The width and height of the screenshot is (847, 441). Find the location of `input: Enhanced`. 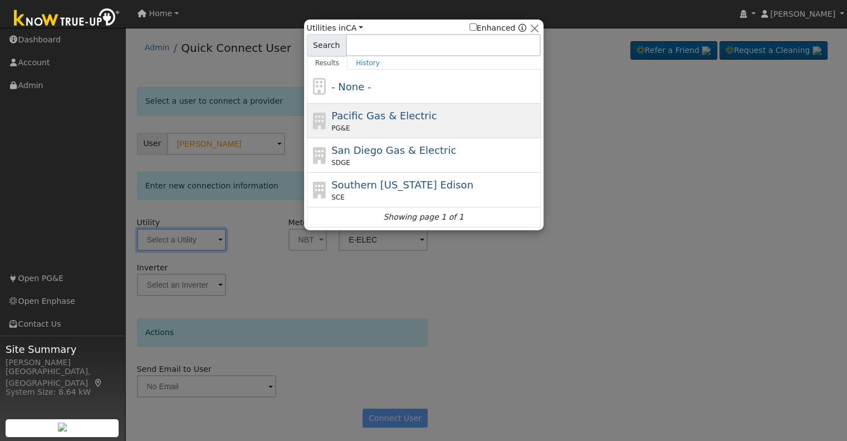

input: Enhanced is located at coordinates (473, 27).